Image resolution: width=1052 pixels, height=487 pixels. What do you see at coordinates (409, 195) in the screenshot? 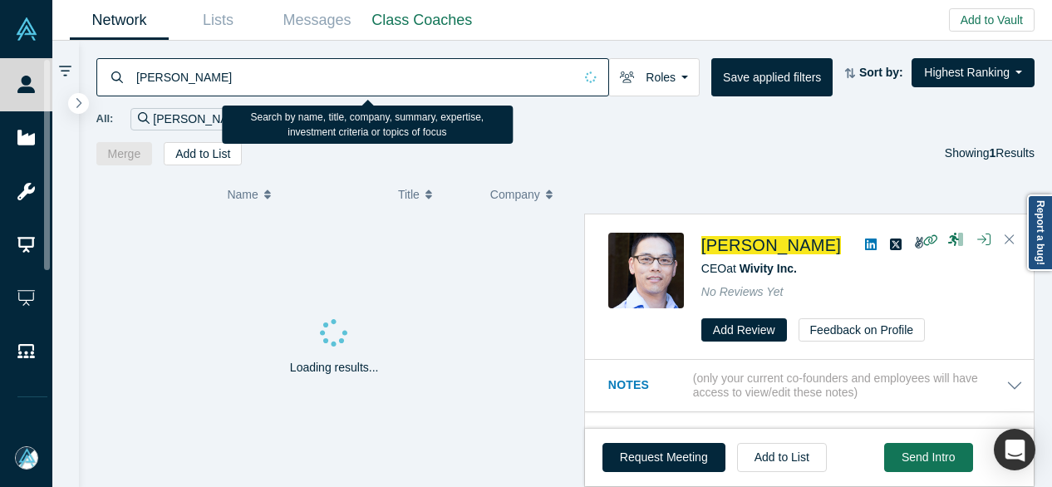
I see `span: Title` at bounding box center [409, 195].